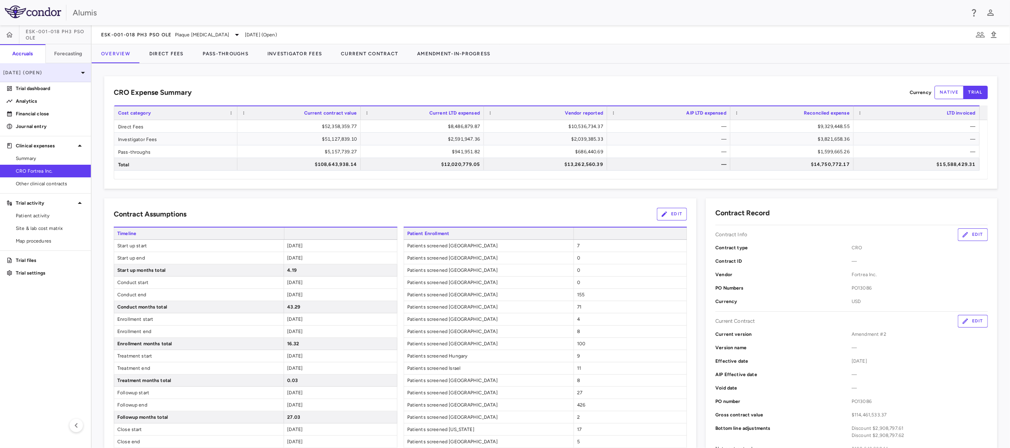 The width and height of the screenshot is (1010, 448). I want to click on div: $14,750,772.17, so click(793, 164).